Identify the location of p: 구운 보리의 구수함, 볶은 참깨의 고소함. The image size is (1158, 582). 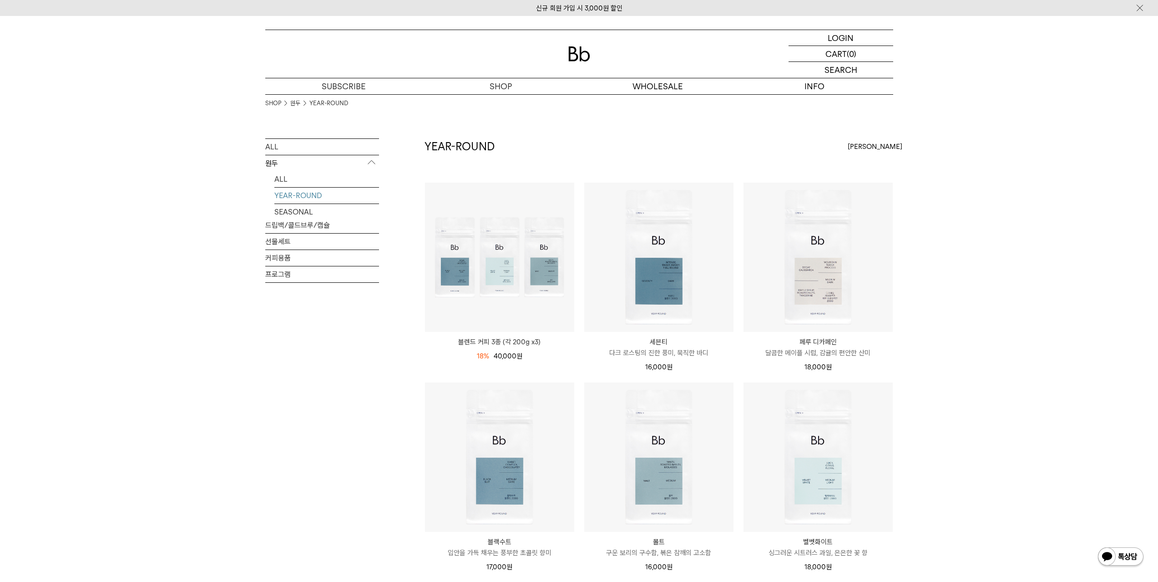
(659, 552).